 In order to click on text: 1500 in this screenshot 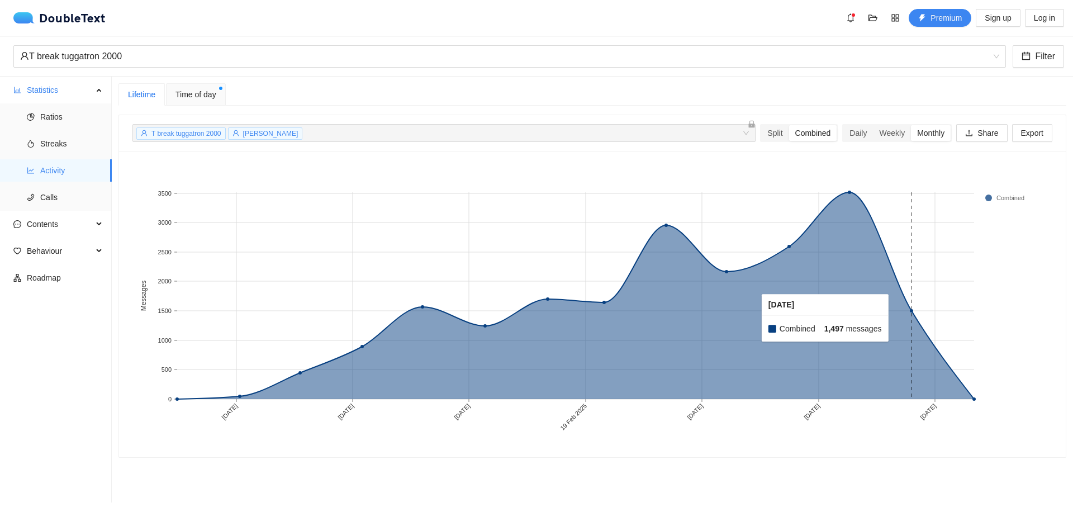, I will do `click(165, 311)`.